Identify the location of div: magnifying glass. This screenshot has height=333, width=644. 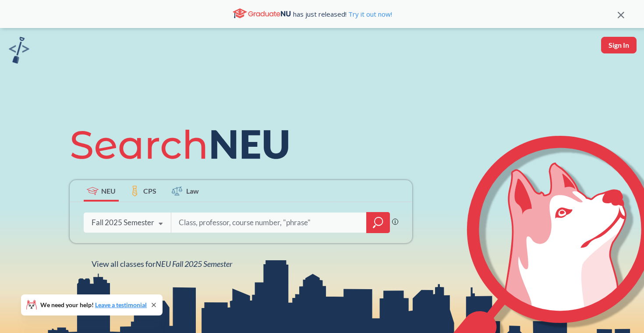
(378, 223).